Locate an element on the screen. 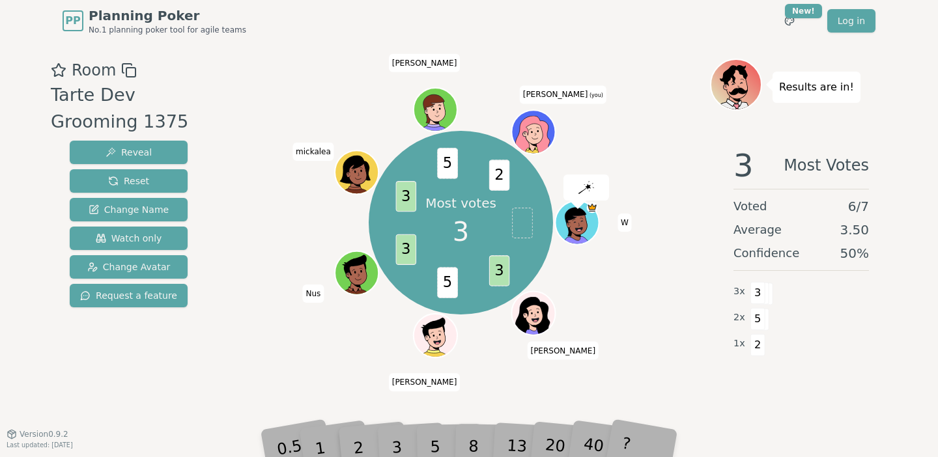 Image resolution: width=938 pixels, height=457 pixels. p: Results are in! is located at coordinates (816, 87).